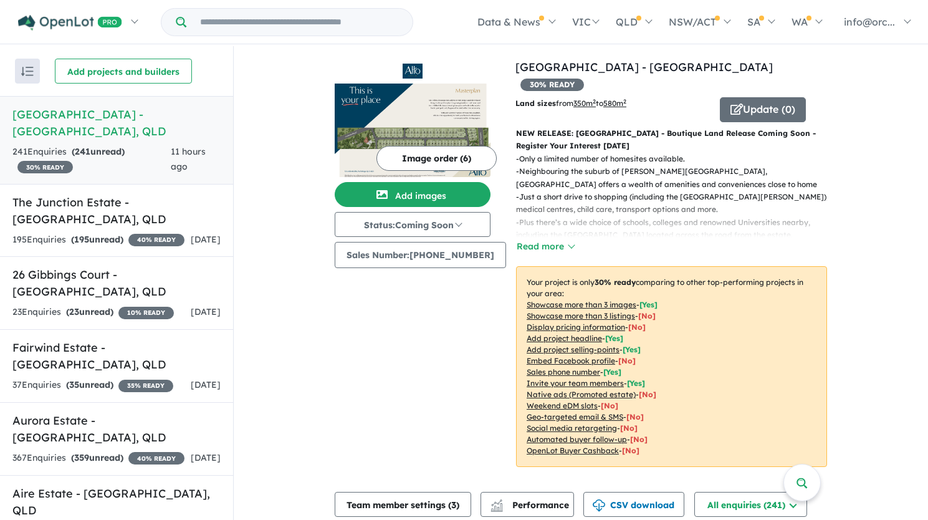  Describe the element at coordinates (92, 159) in the screenshot. I see `div: 241 Enquir ies` at that location.